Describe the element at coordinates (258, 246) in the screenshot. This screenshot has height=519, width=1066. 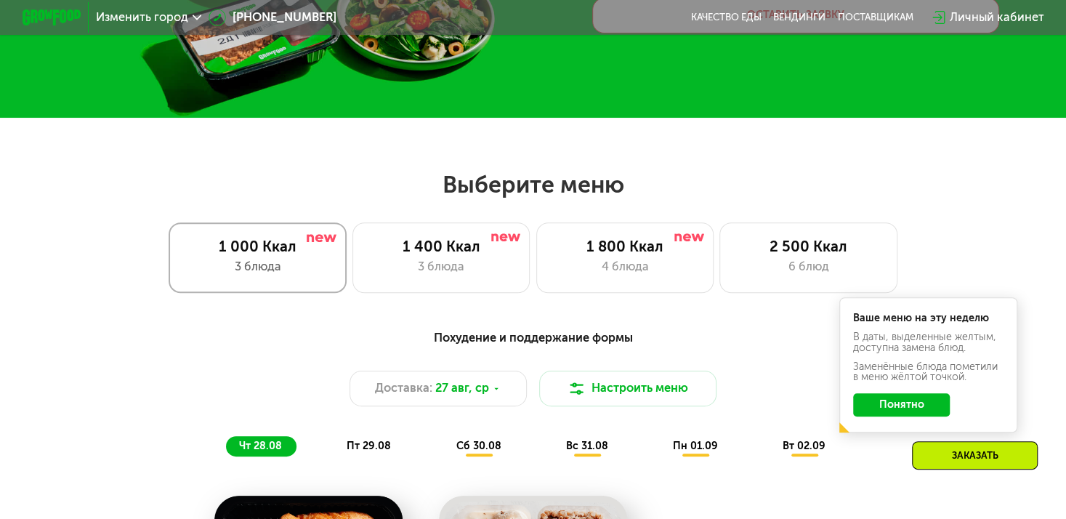
I see `div: 1 000 Ккал` at that location.